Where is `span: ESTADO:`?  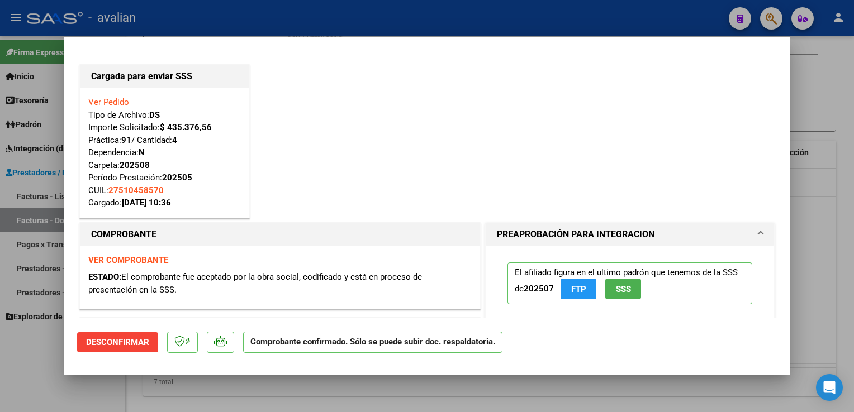 span: ESTADO: is located at coordinates (105, 277).